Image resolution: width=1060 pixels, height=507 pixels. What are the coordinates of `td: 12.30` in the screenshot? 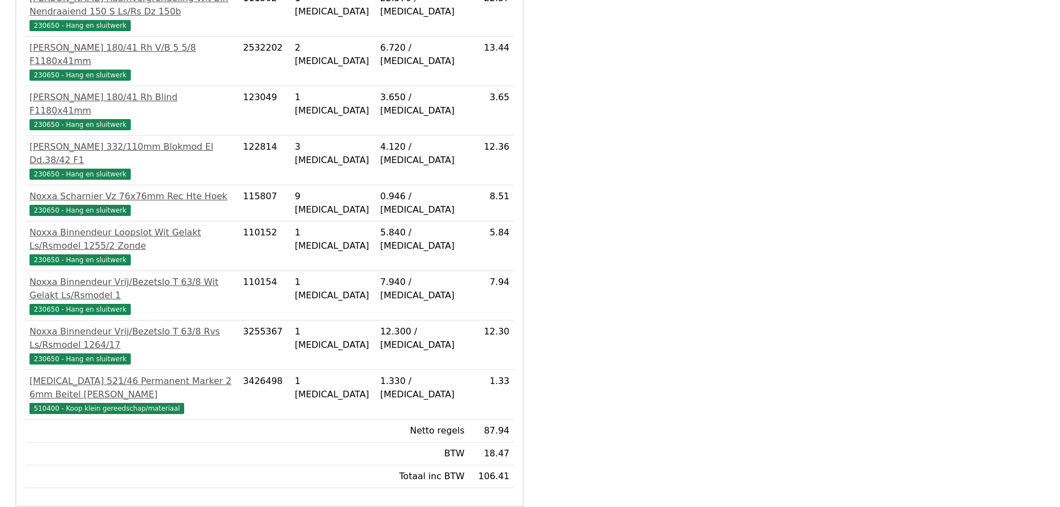 It's located at (491, 345).